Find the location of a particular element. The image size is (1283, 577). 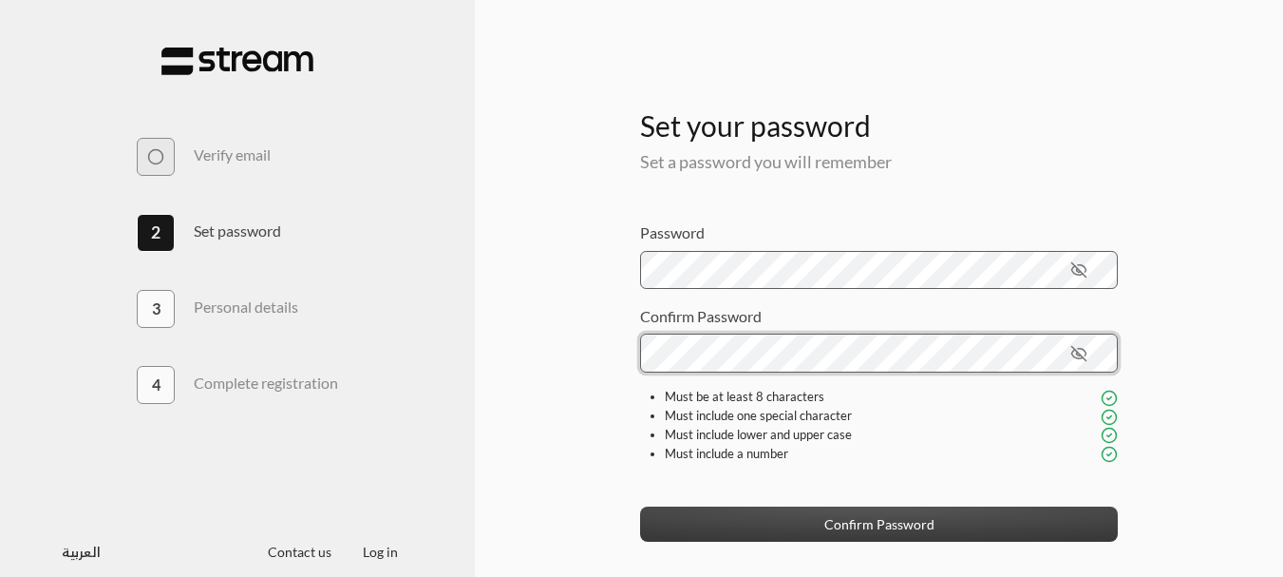

div: Must include lower and upper case is located at coordinates (891, 435).